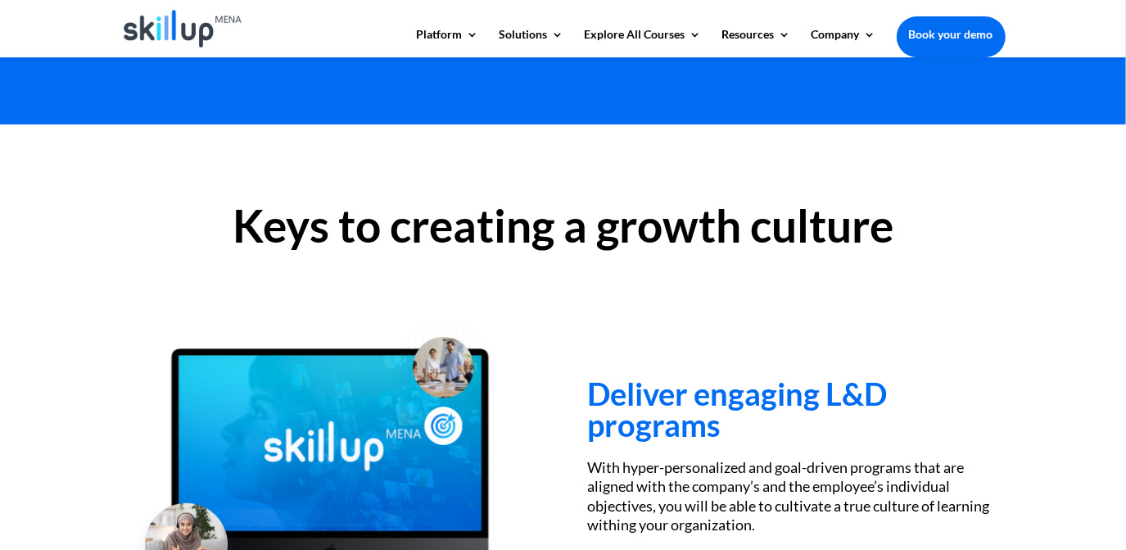 This screenshot has width=1126, height=550. I want to click on a: Resources, so click(757, 43).